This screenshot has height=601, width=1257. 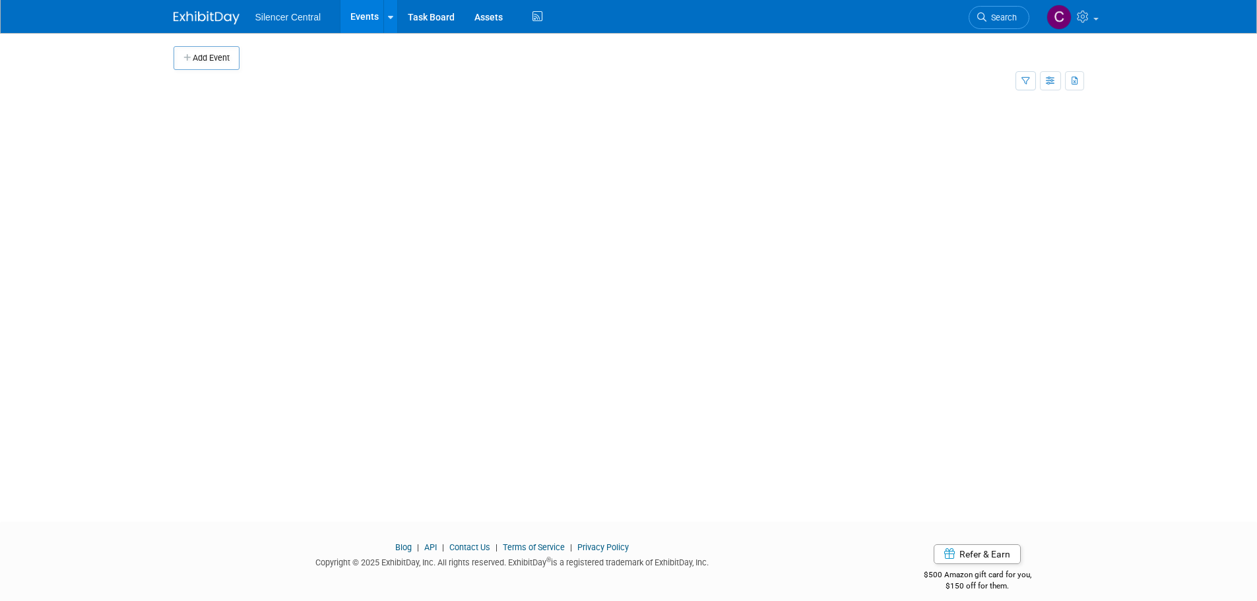 What do you see at coordinates (1059, 17) in the screenshot?
I see `img: Cade Cox` at bounding box center [1059, 17].